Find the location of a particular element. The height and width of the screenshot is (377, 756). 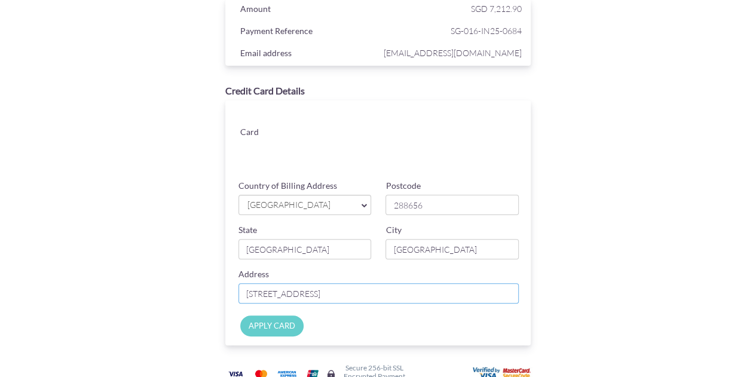

span: SGD 7,212.90 is located at coordinates (496, 8).